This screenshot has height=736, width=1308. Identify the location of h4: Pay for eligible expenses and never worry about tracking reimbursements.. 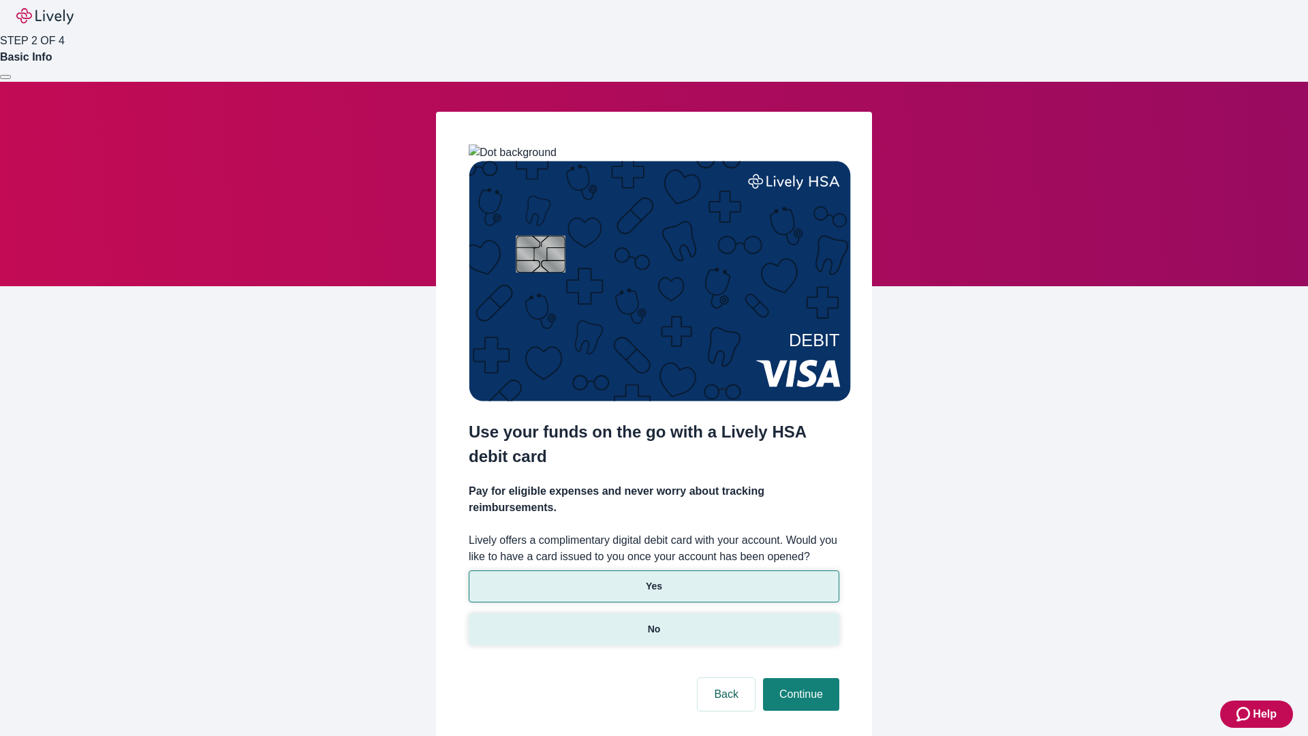
(654, 499).